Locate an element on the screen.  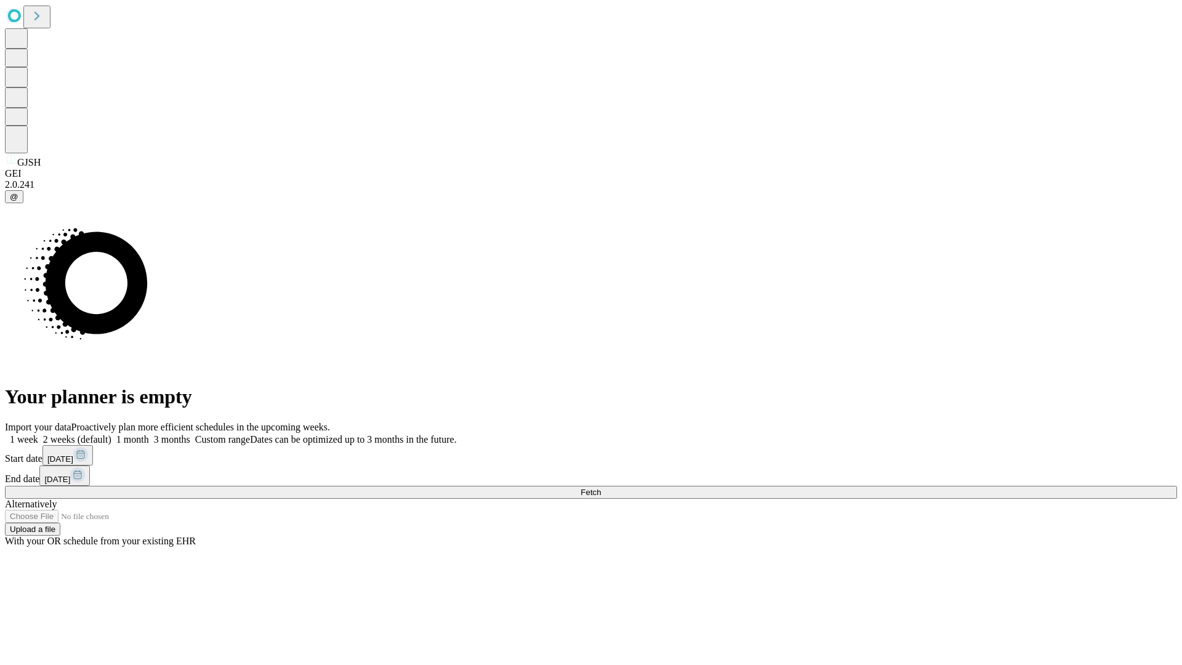
div: GEI is located at coordinates (591, 174).